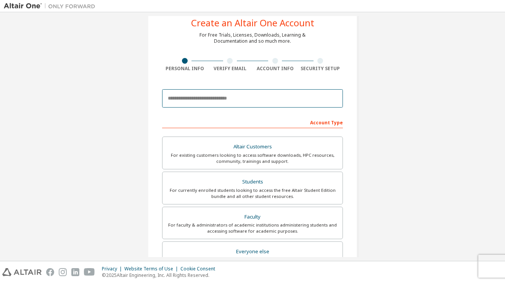  I want to click on div: Cookie Consent, so click(200, 269).